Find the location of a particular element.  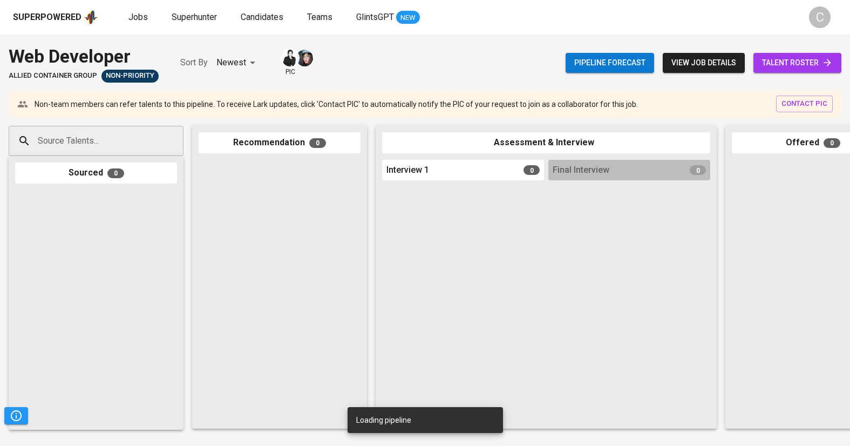

a: Superhunter is located at coordinates (195, 17).